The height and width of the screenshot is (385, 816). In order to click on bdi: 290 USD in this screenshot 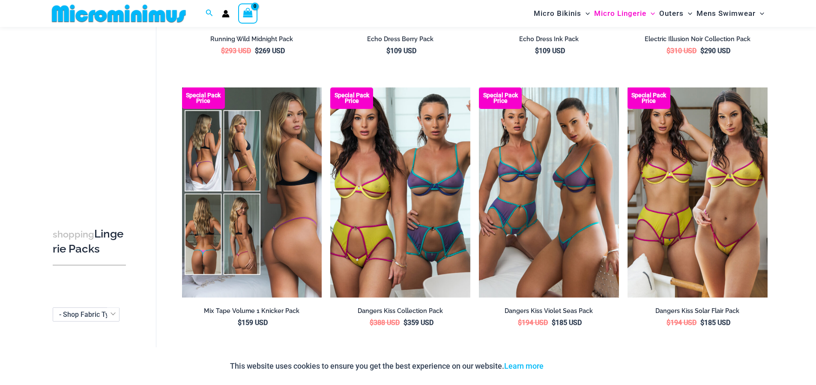, I will do `click(715, 51)`.